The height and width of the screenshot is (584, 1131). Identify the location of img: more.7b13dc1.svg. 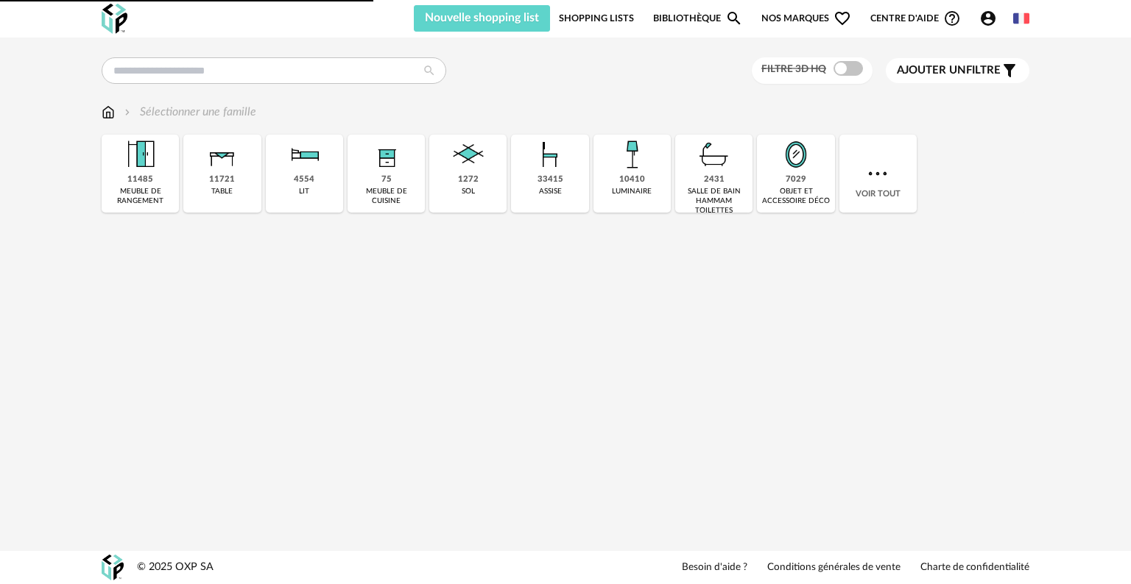
(877, 174).